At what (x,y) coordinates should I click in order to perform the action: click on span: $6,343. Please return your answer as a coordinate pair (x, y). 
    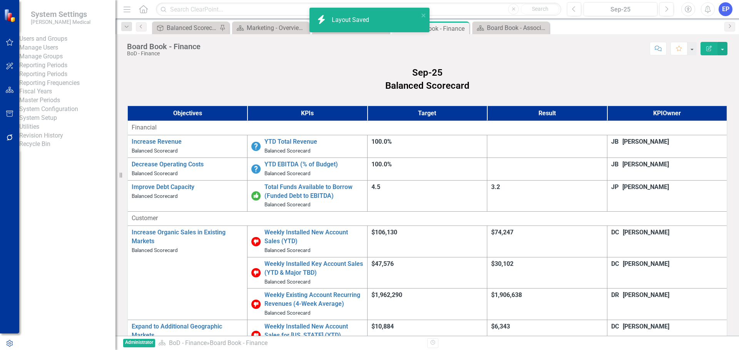
    Looking at the image, I should click on (500, 327).